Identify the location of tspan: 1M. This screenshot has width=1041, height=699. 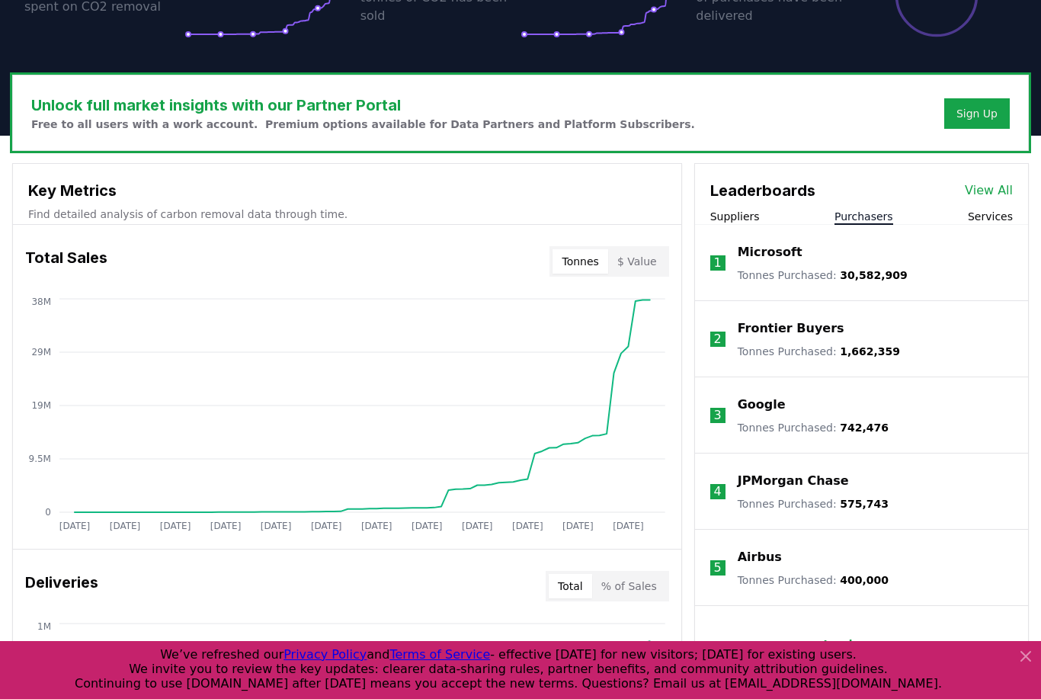
(44, 626).